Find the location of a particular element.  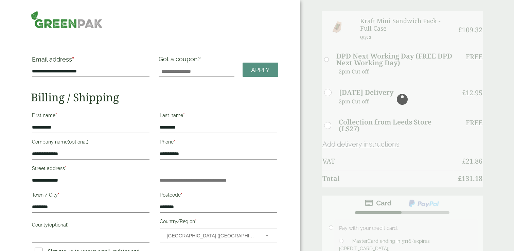

label: Country/Region is located at coordinates (219, 222).